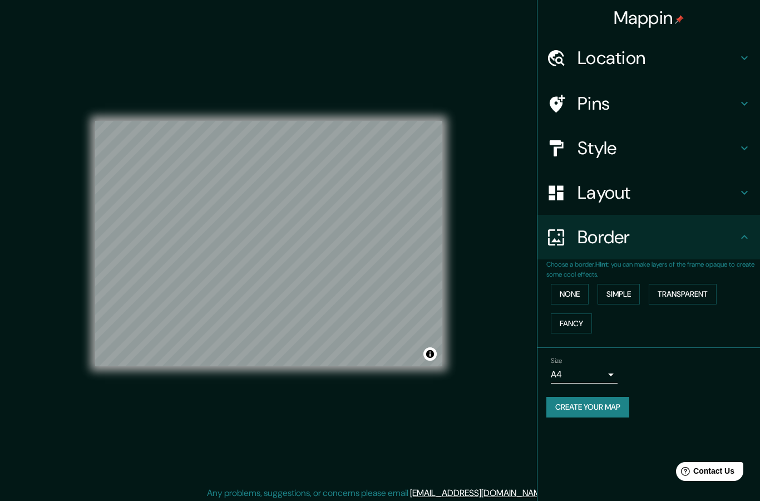  Describe the element at coordinates (587, 407) in the screenshot. I see `button: Create your map` at that location.